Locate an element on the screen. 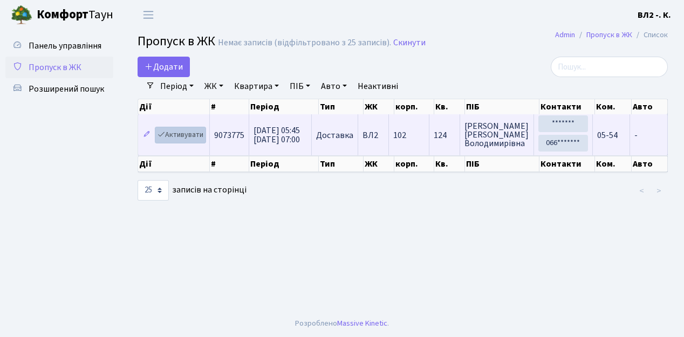 Image resolution: width=684 pixels, height=337 pixels. a: Активувати is located at coordinates (180, 135).